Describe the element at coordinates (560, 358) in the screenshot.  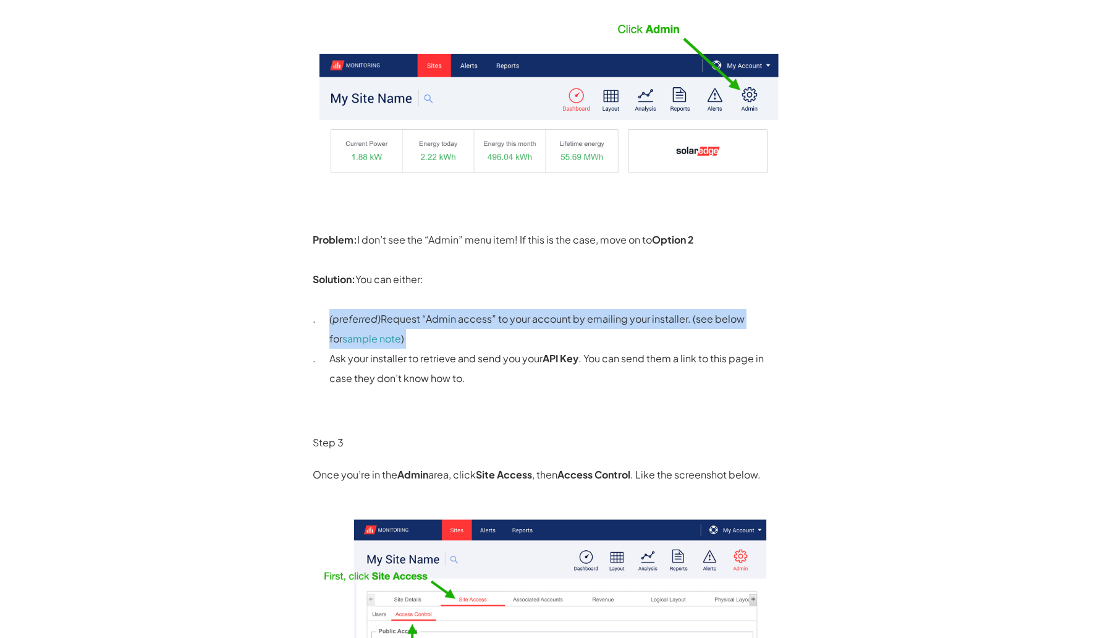
I see `strong: API Key` at that location.